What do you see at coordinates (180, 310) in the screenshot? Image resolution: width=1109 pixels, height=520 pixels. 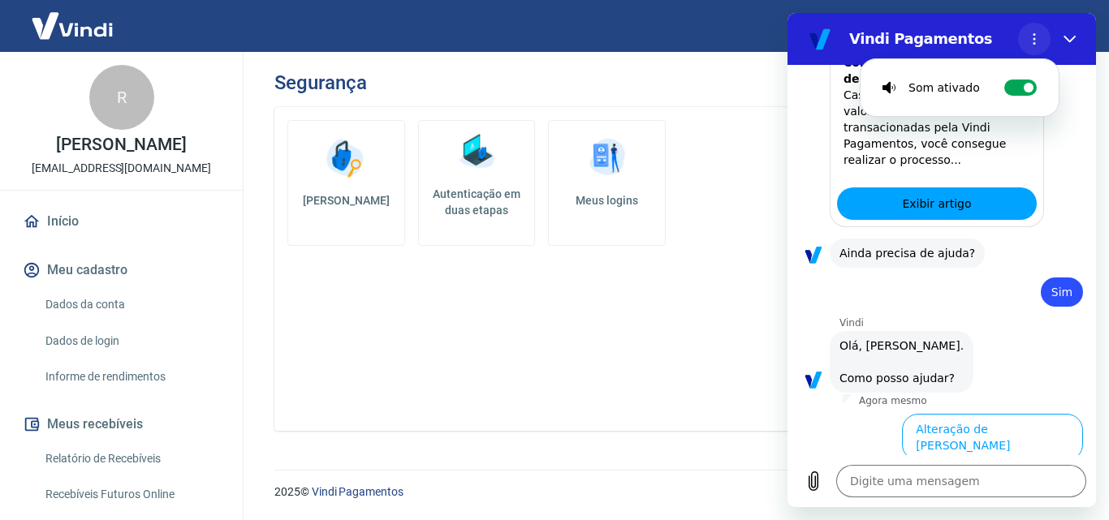 I see `p: Vindi` at bounding box center [180, 310].